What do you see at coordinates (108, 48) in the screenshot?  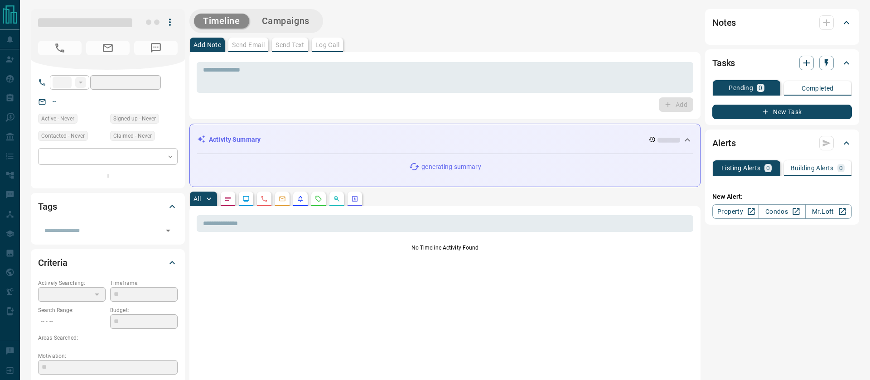 I see `span: No Email` at bounding box center [108, 48].